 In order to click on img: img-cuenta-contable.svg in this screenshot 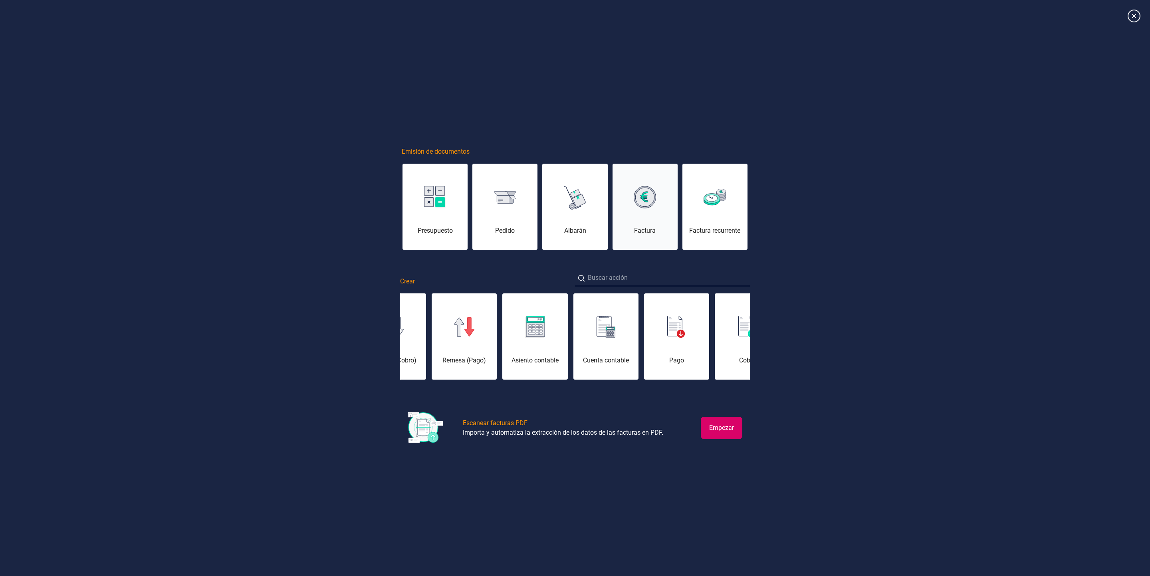, I will do `click(606, 327)`.